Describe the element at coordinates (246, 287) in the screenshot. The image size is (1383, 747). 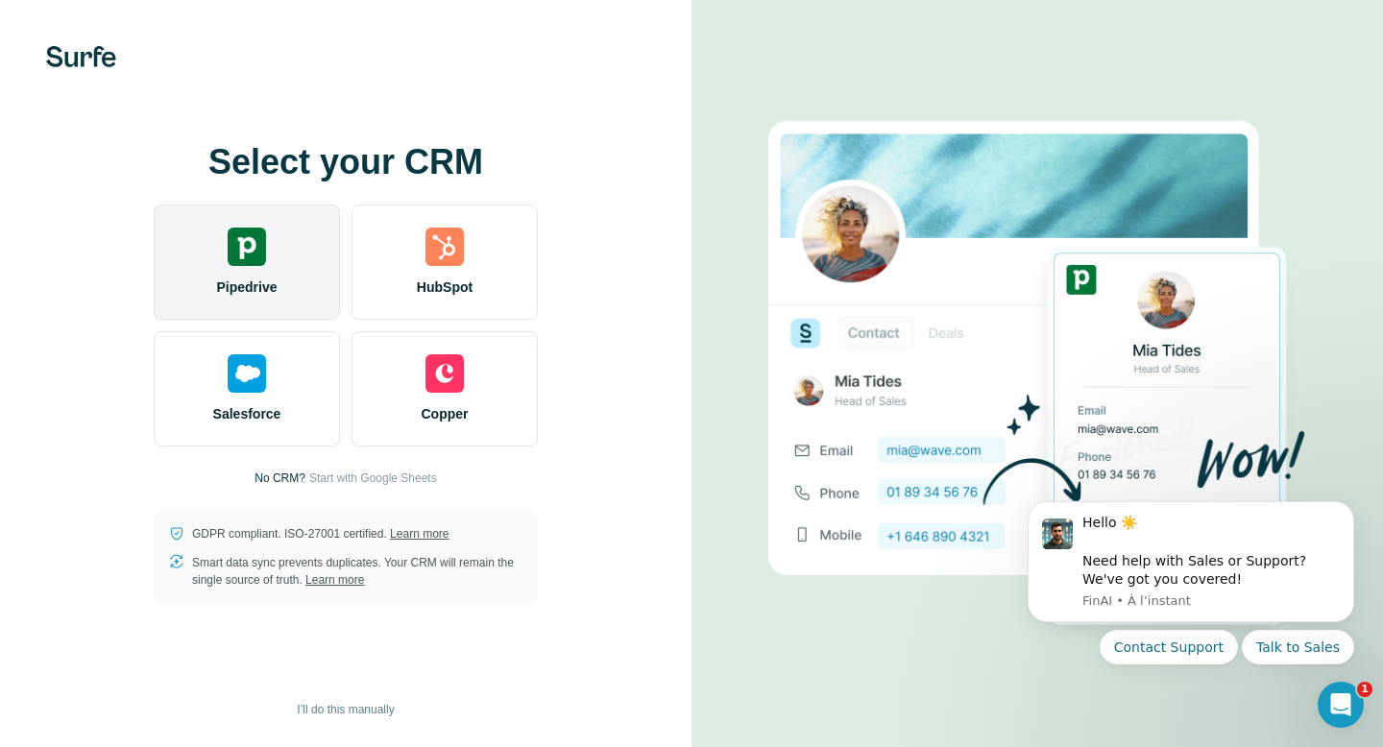
I see `span: Pipedrive` at that location.